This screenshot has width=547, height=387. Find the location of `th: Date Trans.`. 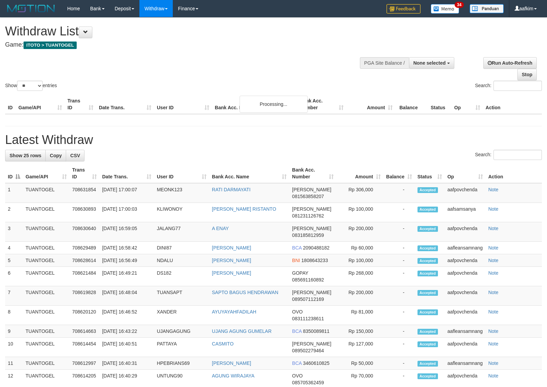

th: Date Trans. is located at coordinates (125, 104).